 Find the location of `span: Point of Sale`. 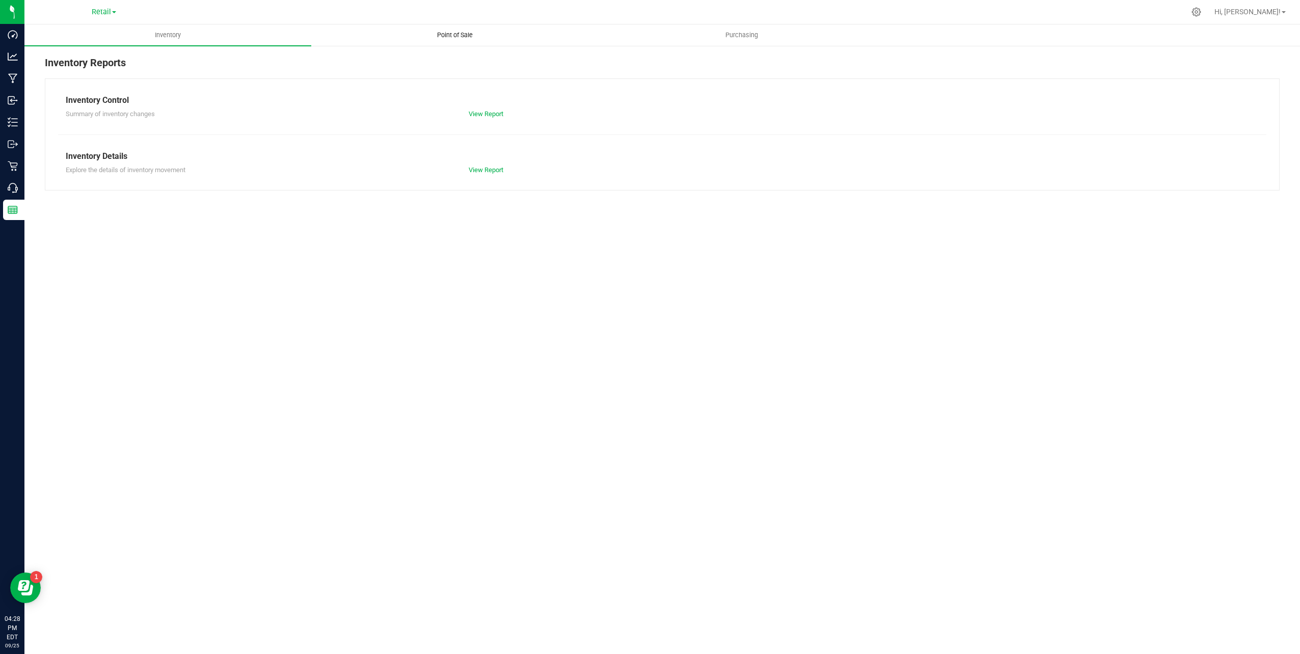

span: Point of Sale is located at coordinates (455, 35).